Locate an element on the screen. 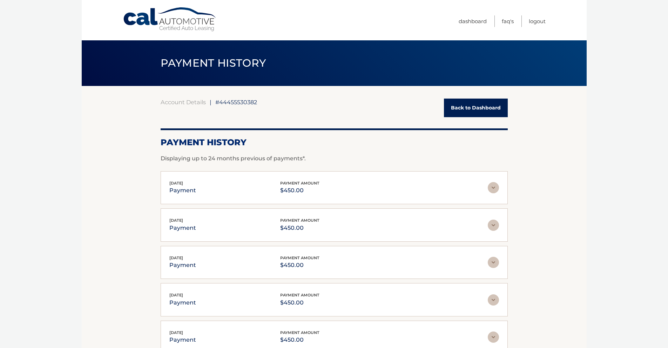 The width and height of the screenshot is (668, 348). a: Cal Automotive is located at coordinates (170, 19).